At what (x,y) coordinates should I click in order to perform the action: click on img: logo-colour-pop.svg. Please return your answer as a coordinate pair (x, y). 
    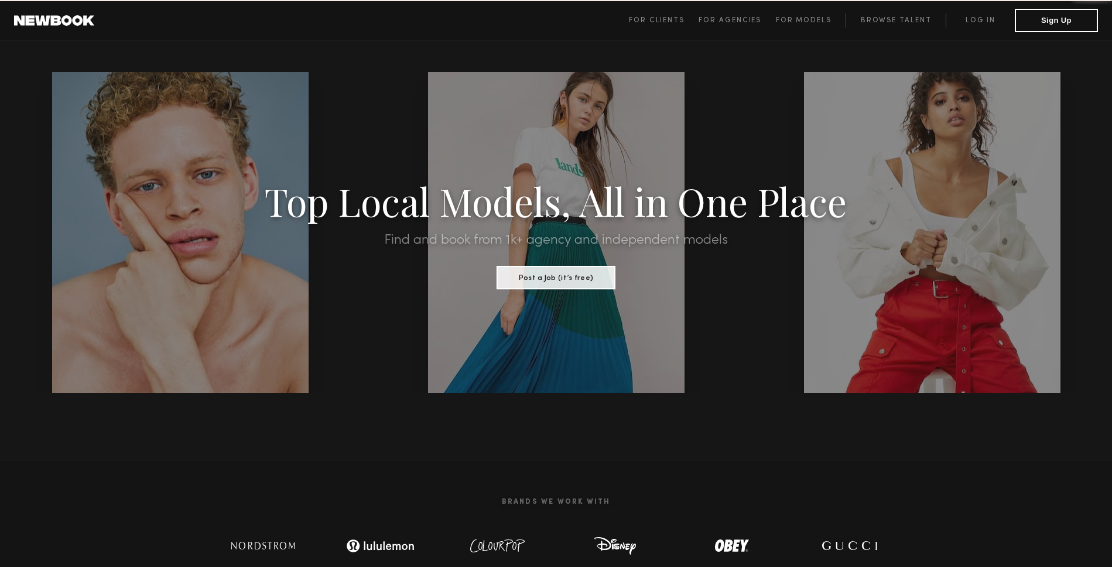
    Looking at the image, I should click on (498, 546).